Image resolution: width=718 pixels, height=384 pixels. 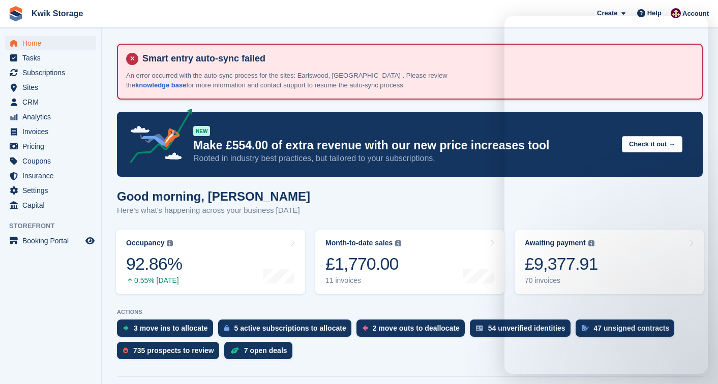 I want to click on span: Pricing, so click(x=53, y=146).